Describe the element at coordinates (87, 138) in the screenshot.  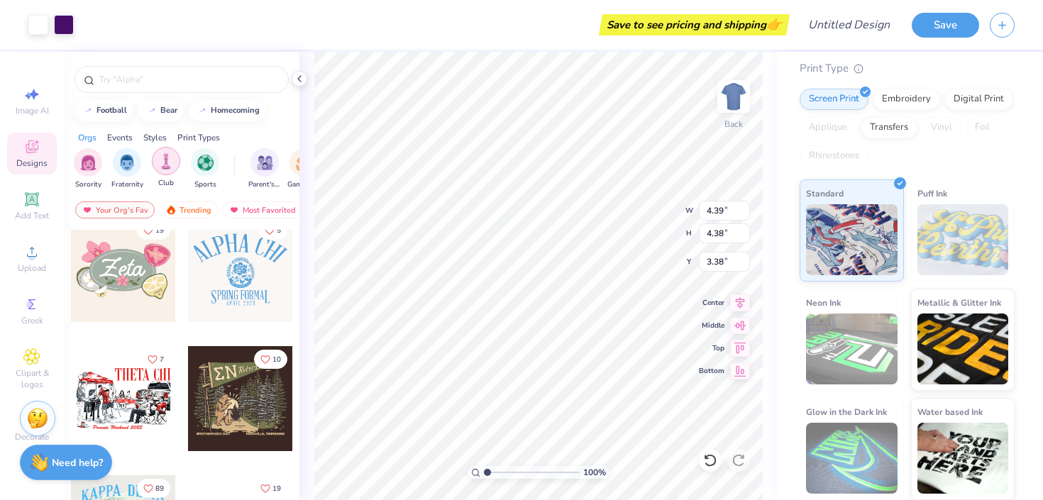
I see `div: Orgs` at that location.